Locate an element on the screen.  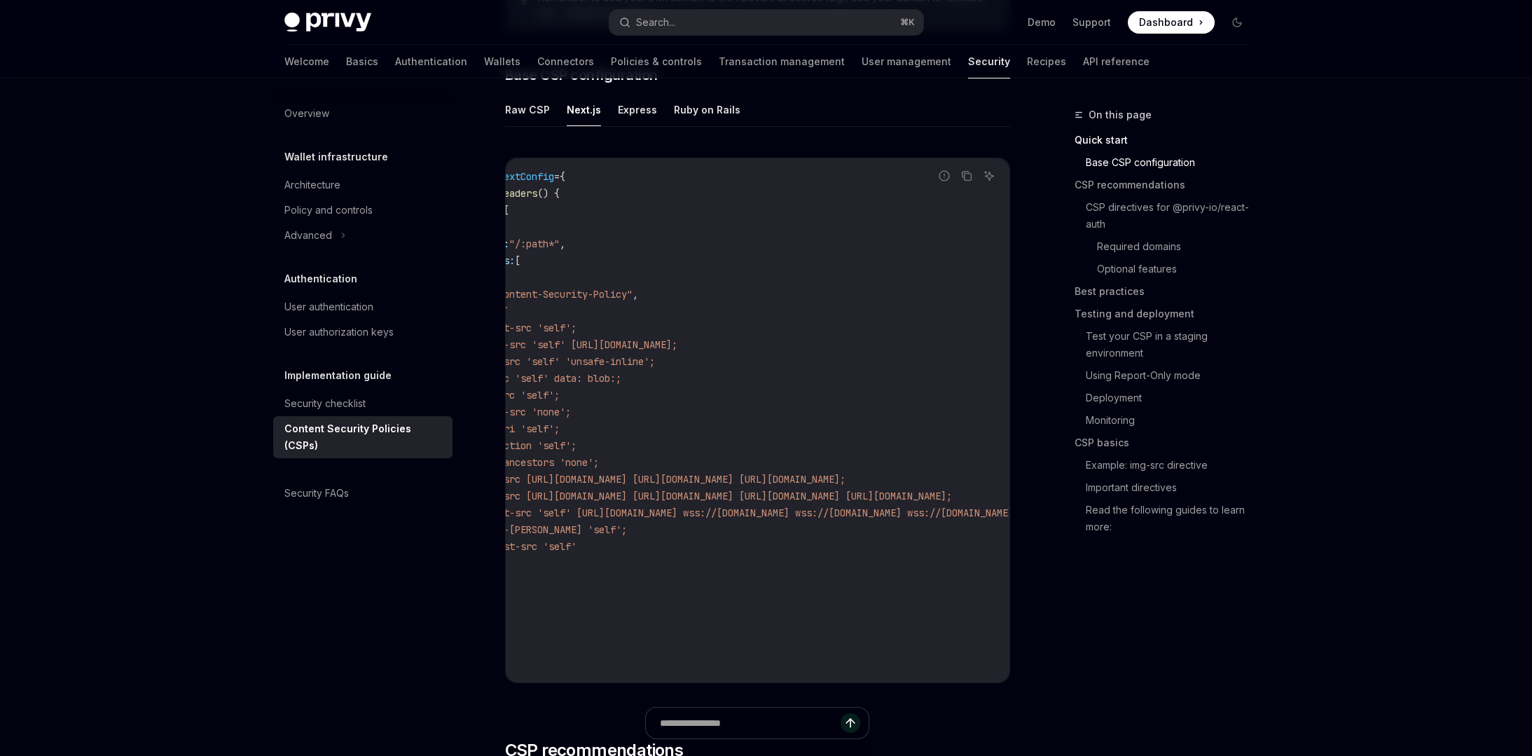
a: Authentication is located at coordinates (431, 62).